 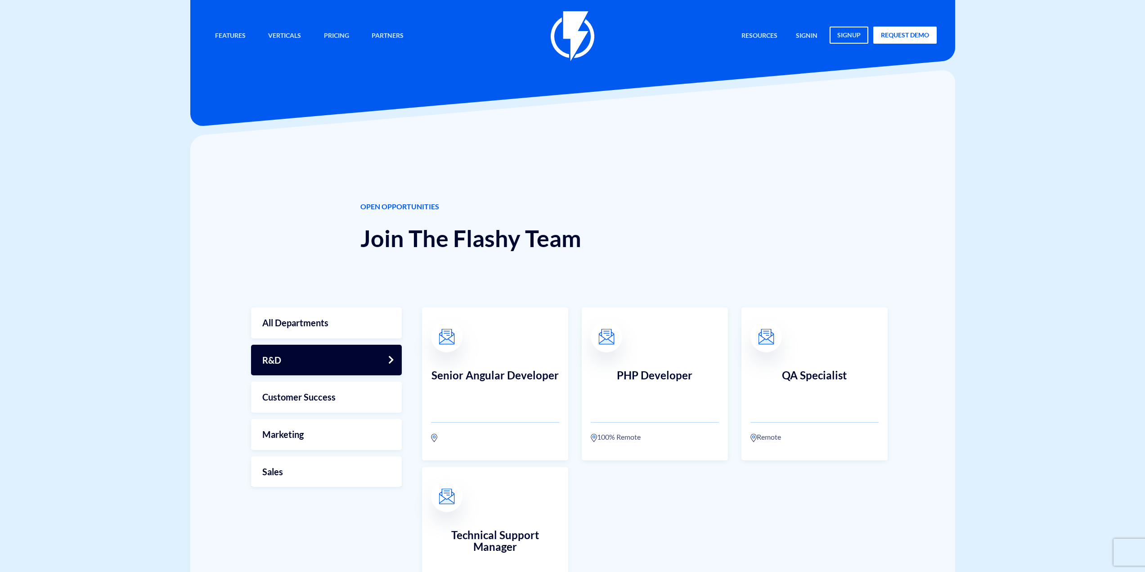 I want to click on h3: QA Specialist, so click(x=814, y=387).